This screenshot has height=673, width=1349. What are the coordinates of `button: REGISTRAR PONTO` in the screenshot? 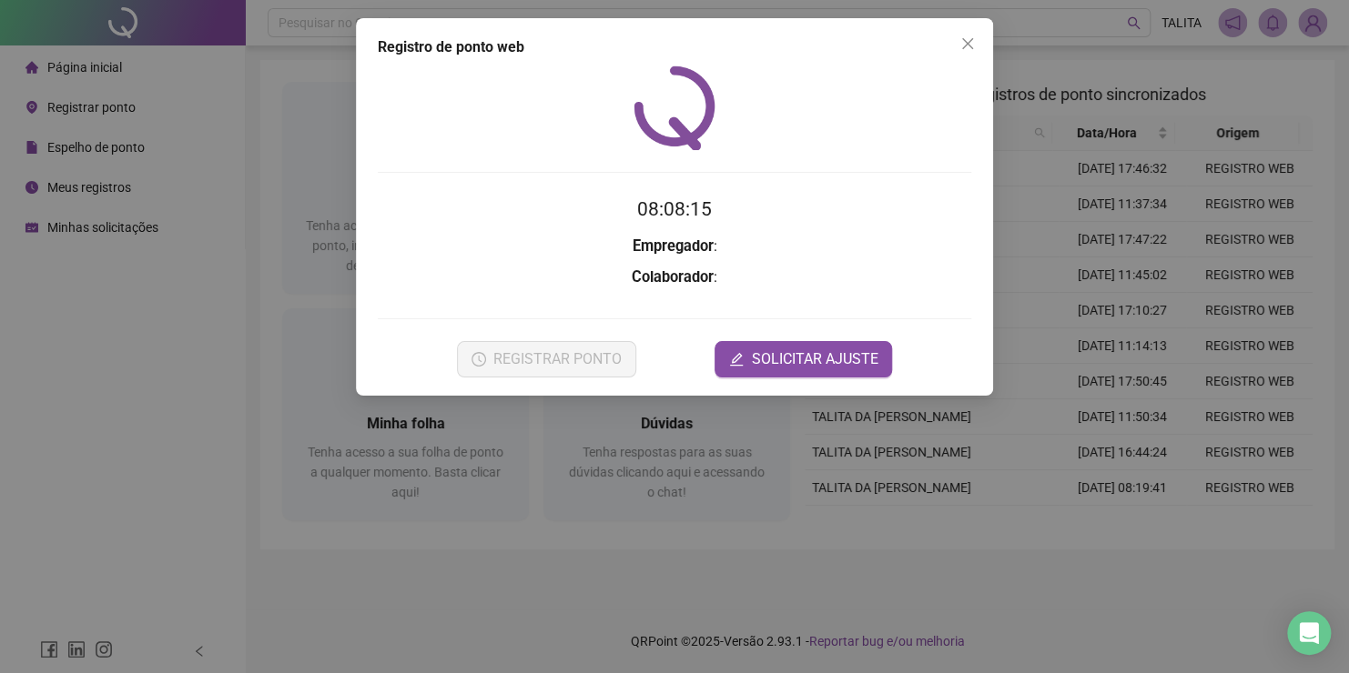 It's located at (546, 359).